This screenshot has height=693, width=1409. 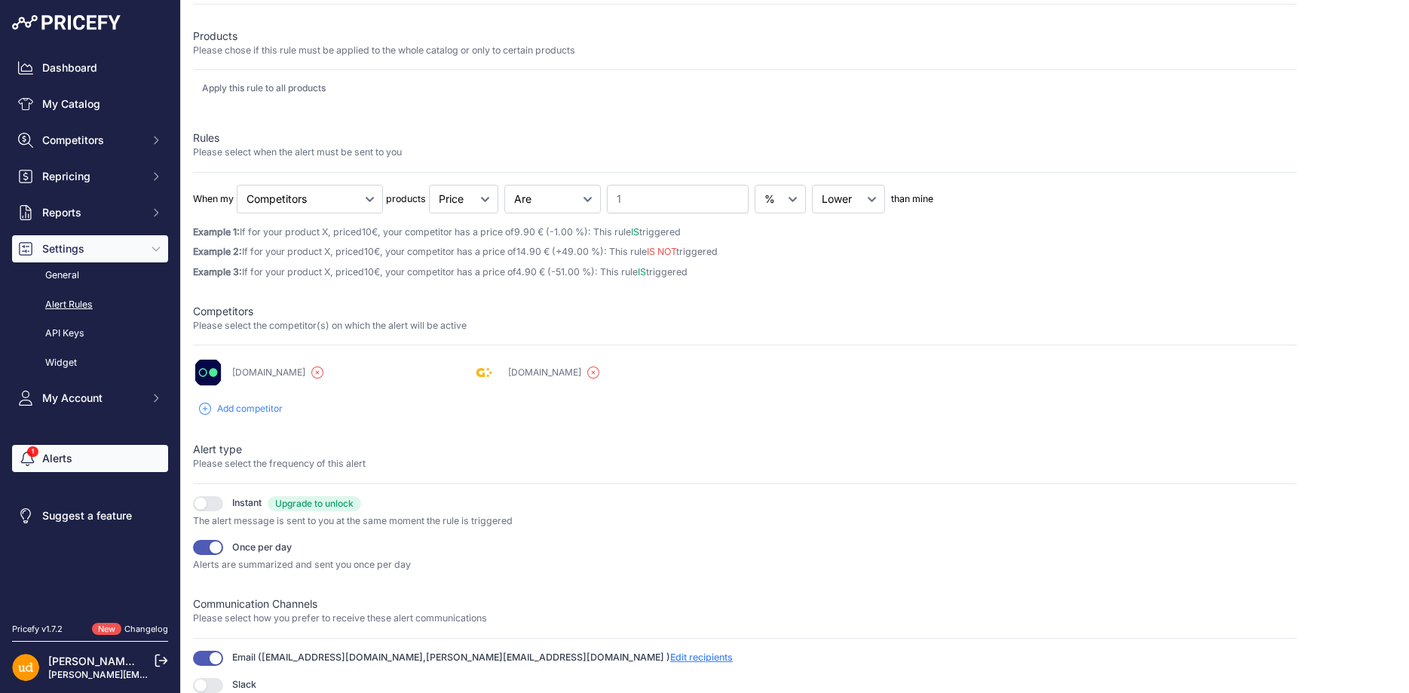 I want to click on span: New, so click(x=106, y=629).